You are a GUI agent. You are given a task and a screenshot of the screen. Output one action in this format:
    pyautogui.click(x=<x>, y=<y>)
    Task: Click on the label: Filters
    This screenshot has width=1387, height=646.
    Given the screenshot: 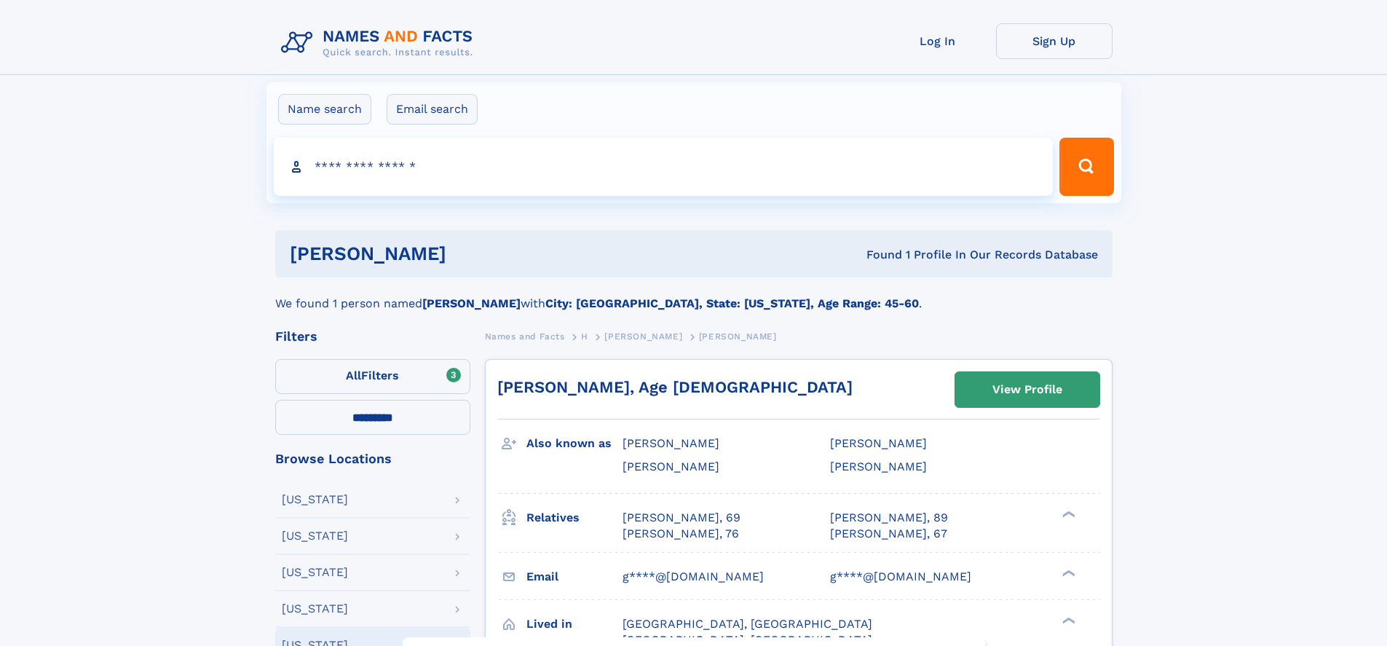 What is the action you would take?
    pyautogui.click(x=373, y=376)
    